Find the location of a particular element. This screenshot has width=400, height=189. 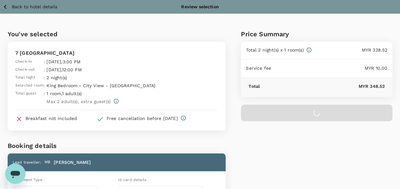

span: Id card details is located at coordinates (132, 180).